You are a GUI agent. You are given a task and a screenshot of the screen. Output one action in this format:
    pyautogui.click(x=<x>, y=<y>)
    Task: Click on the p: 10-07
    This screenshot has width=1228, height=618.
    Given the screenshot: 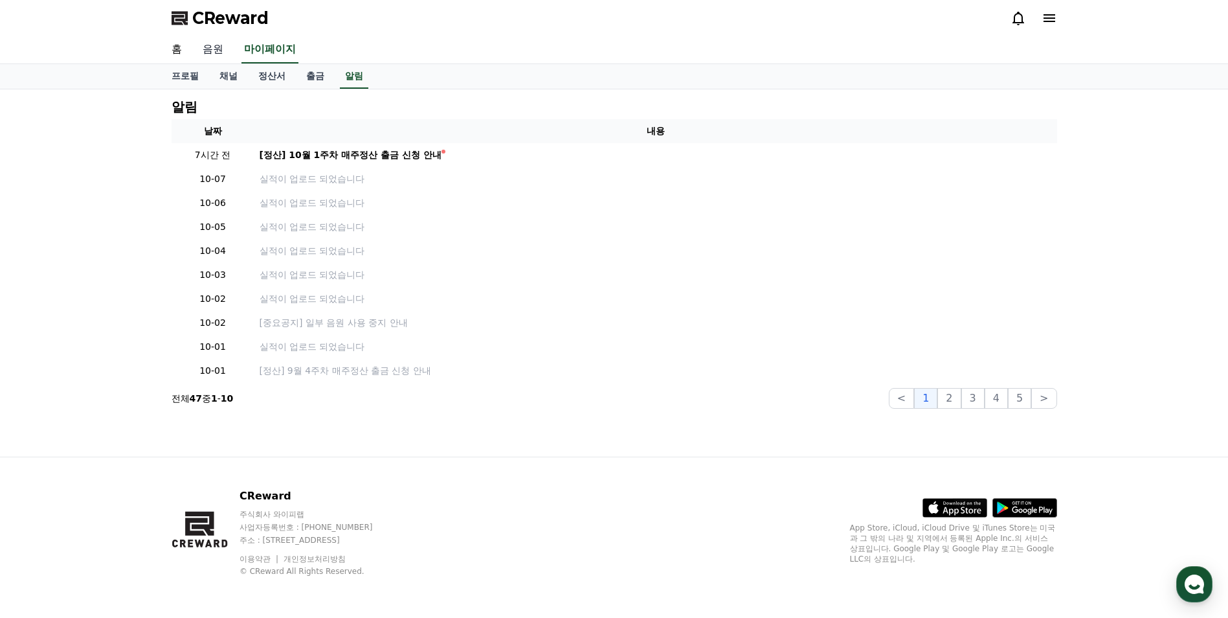 What is the action you would take?
    pyautogui.click(x=213, y=179)
    